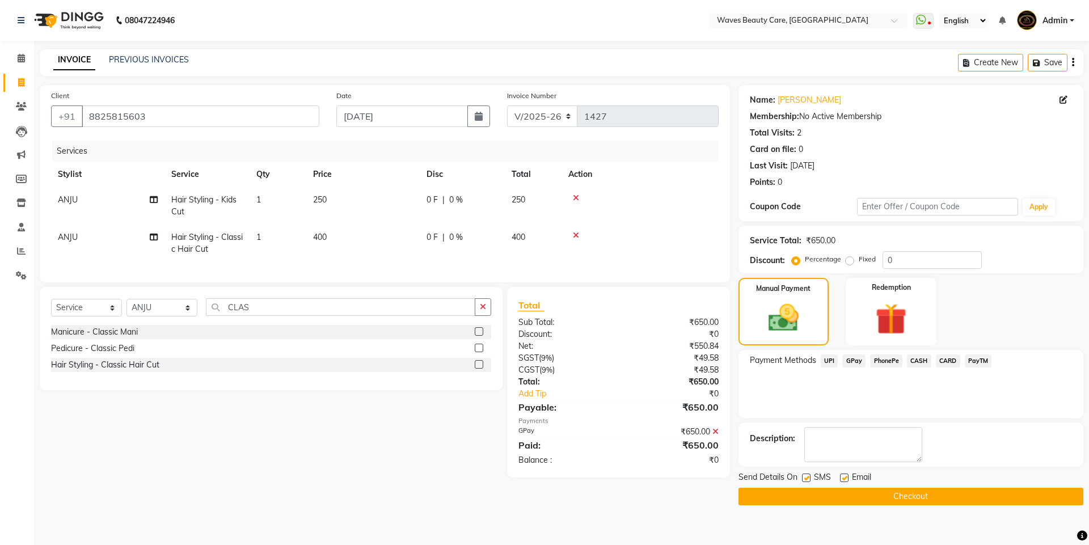  I want to click on div: Balance :, so click(564, 460).